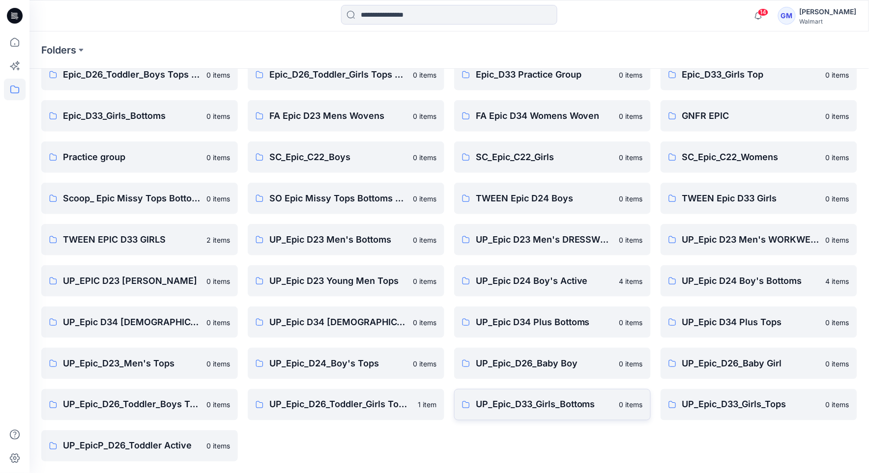 The image size is (869, 473). What do you see at coordinates (132, 240) in the screenshot?
I see `p: TWEEN EPIC D33 GIRLS` at bounding box center [132, 240].